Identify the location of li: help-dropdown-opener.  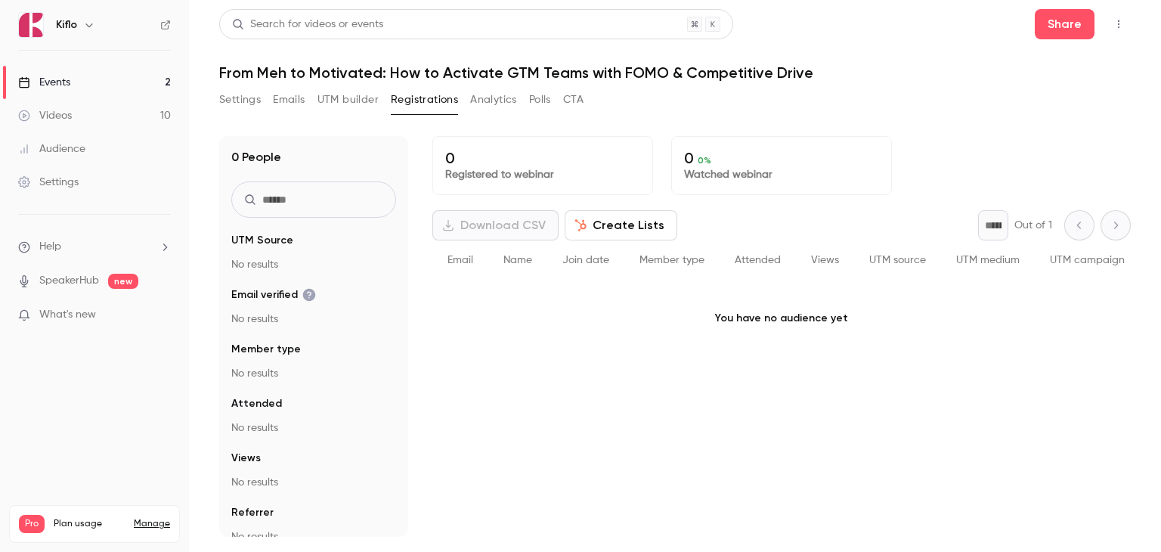
(95, 247).